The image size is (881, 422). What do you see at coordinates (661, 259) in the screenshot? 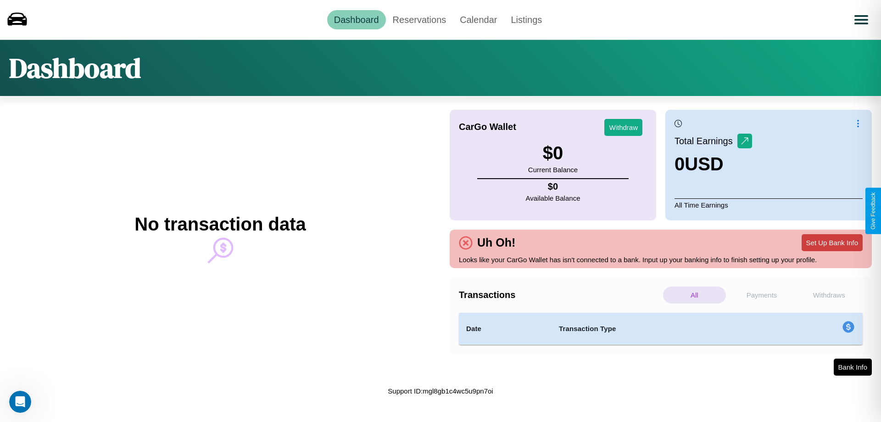
I see `p: Looks like your CarGo Wallet has isn't connected to a bank. Input up your banking info to finish ...` at bounding box center [661, 259].